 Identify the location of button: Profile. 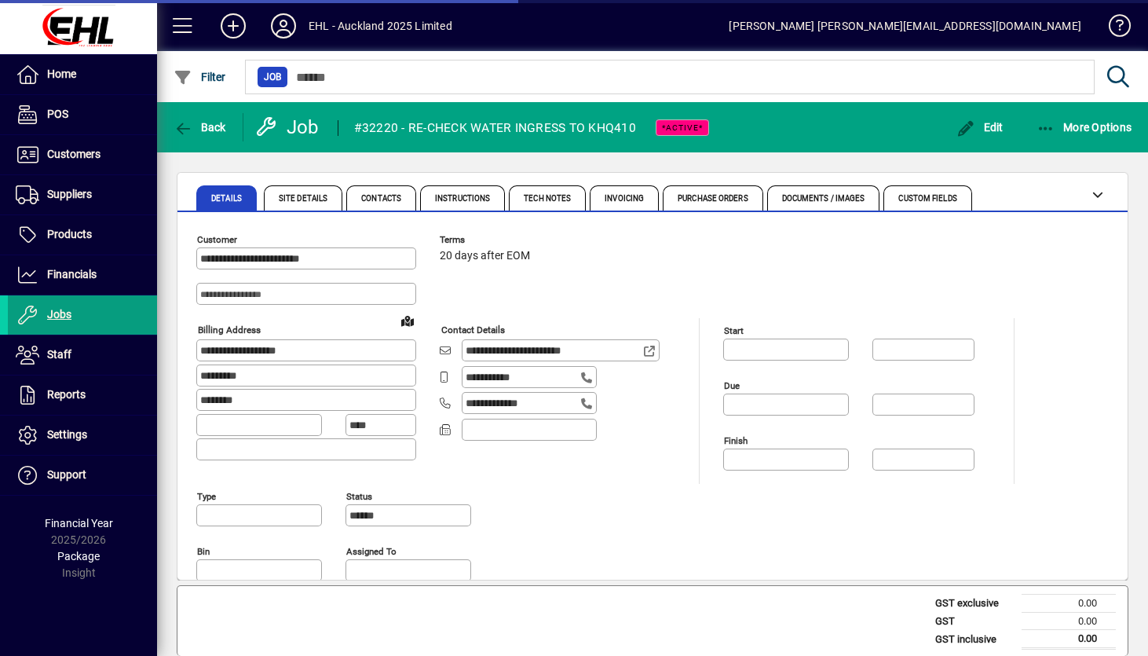
(283, 26).